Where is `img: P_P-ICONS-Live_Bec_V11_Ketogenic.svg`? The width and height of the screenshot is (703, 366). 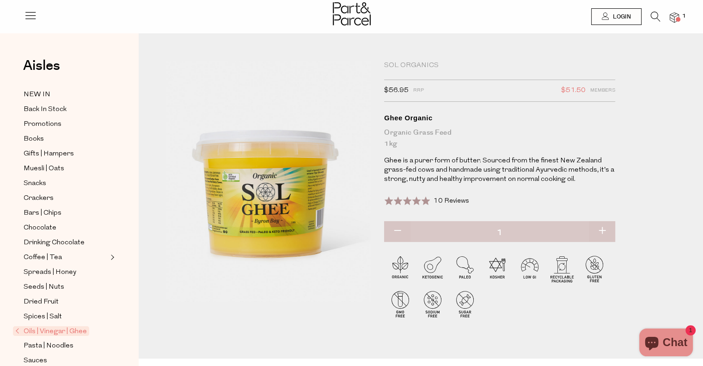 img: P_P-ICONS-Live_Bec_V11_Ketogenic.svg is located at coordinates (433, 269).